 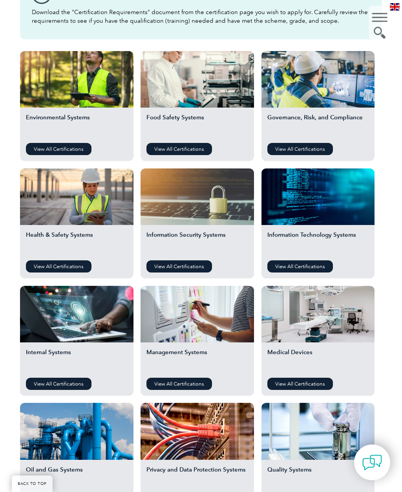 I want to click on p: Download the “Certification Requirements” document from the certification page you wish to apply ..., so click(x=201, y=17).